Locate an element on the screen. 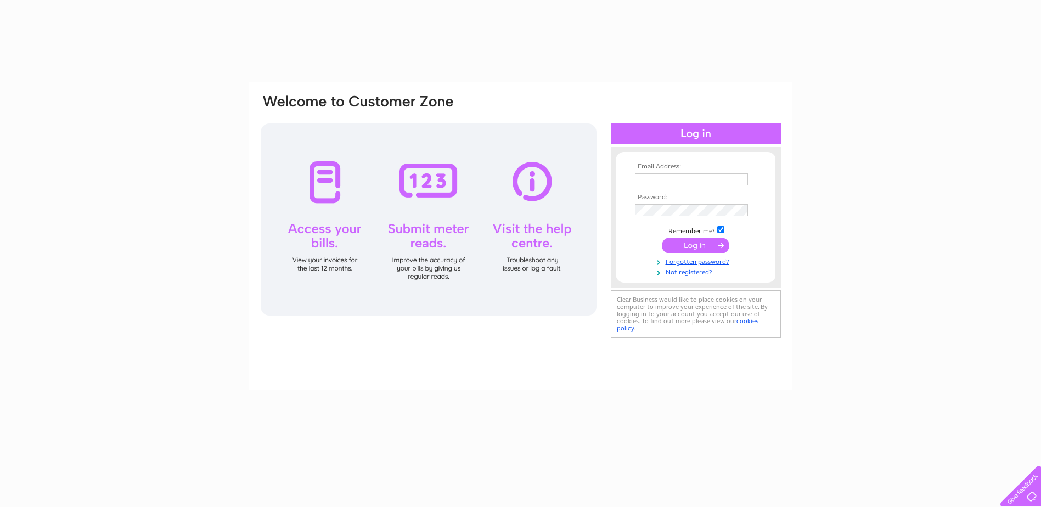 Image resolution: width=1041 pixels, height=507 pixels. a: cookies policy is located at coordinates (688, 324).